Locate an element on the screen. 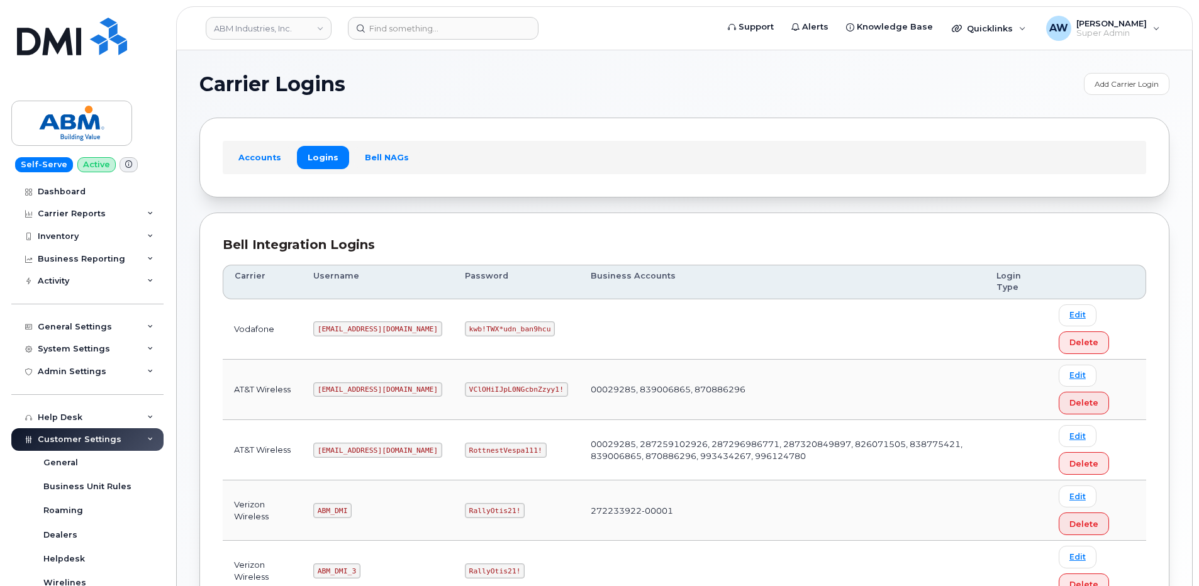 The width and height of the screenshot is (1199, 586). td: Vodafone is located at coordinates (262, 330).